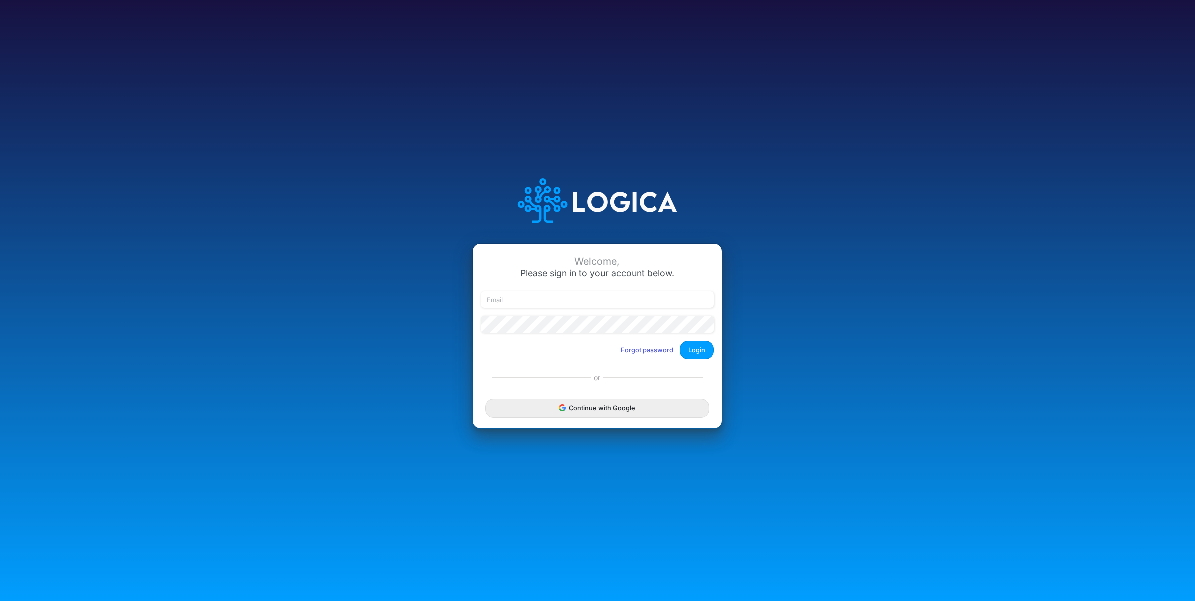  What do you see at coordinates (597, 261) in the screenshot?
I see `div: Welcome,` at bounding box center [597, 261].